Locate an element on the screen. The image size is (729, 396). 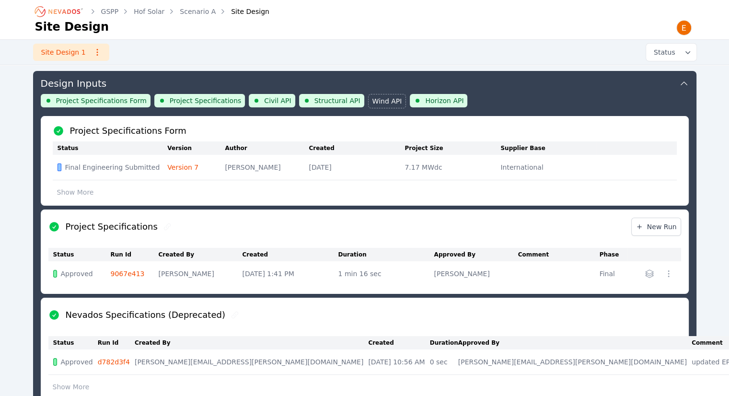
span: Structural API is located at coordinates (337, 101).